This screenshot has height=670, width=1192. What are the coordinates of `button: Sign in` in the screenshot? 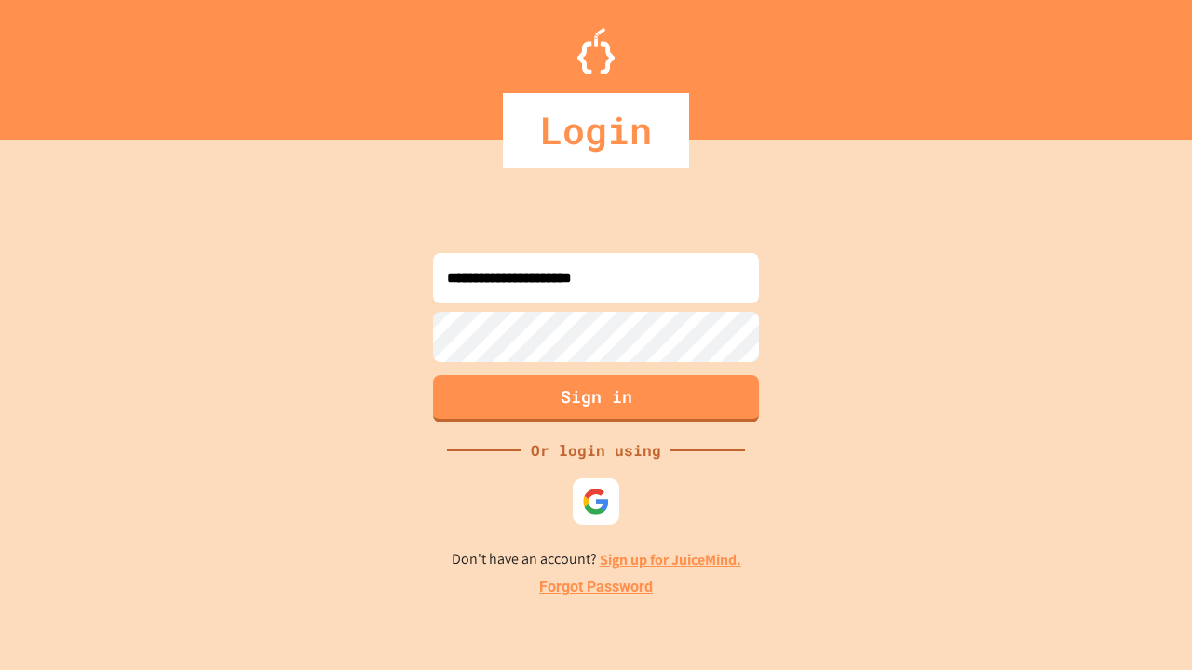 It's located at (596, 399).